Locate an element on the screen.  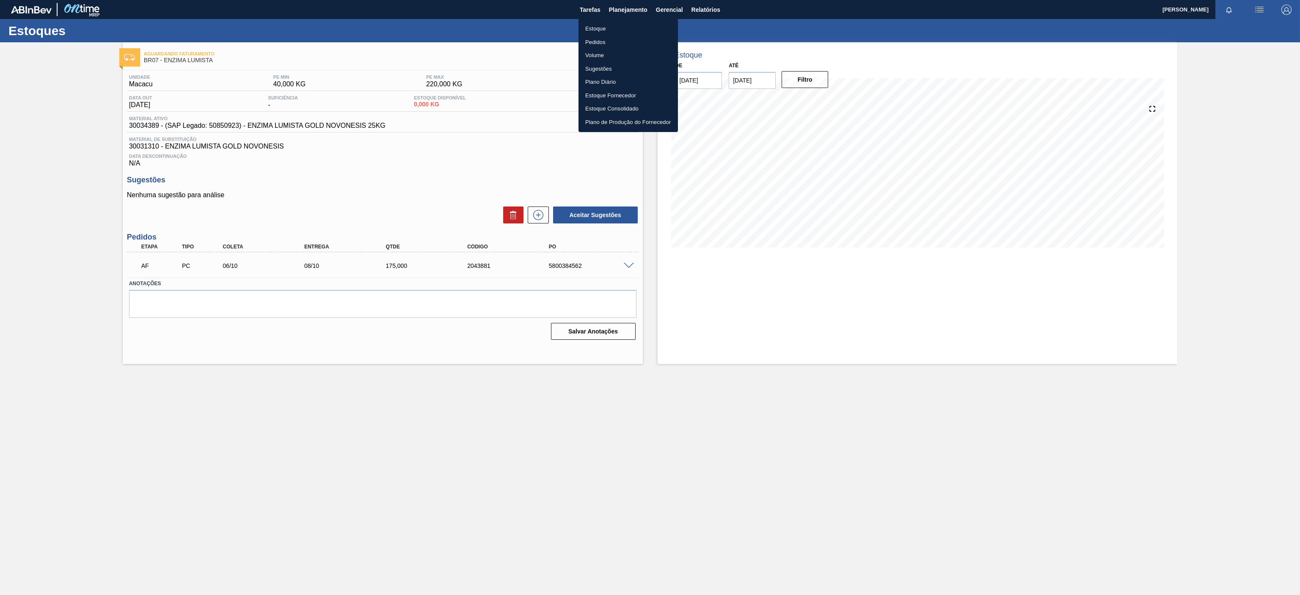
a: Pedidos is located at coordinates (628, 42).